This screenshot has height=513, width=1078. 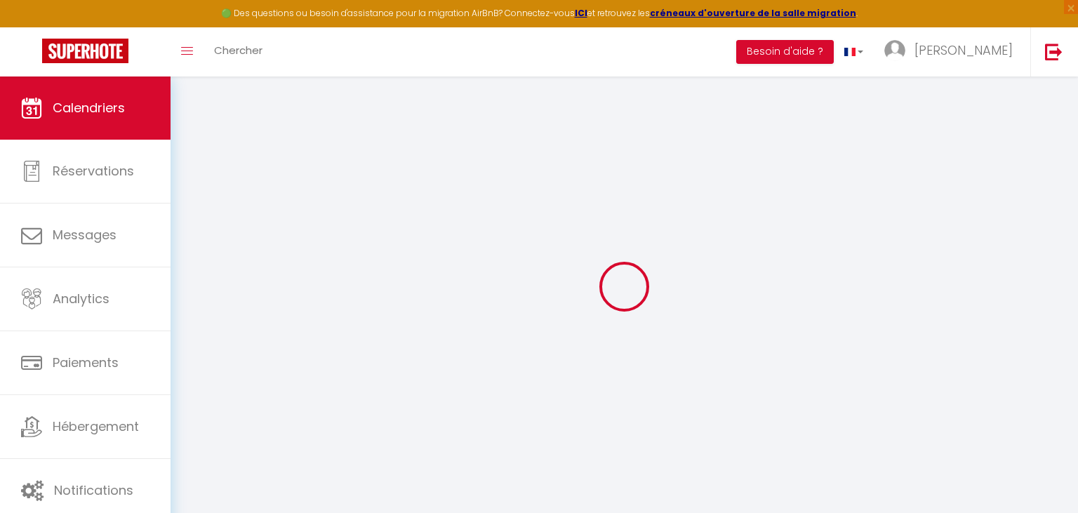 I want to click on span: Chercher, so click(x=238, y=50).